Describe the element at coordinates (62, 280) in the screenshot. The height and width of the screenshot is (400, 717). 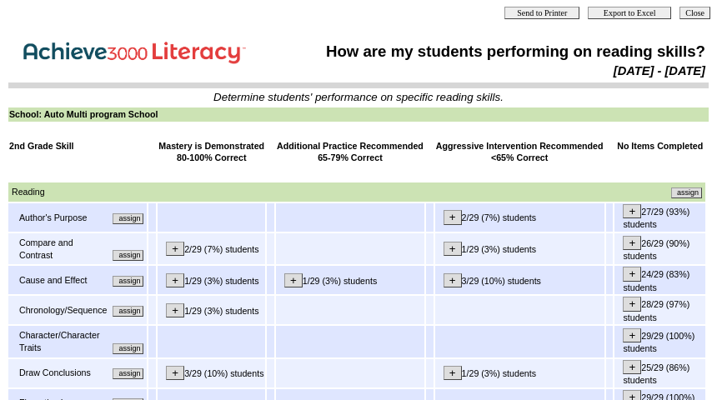
I see `td: Cause and Effect` at that location.